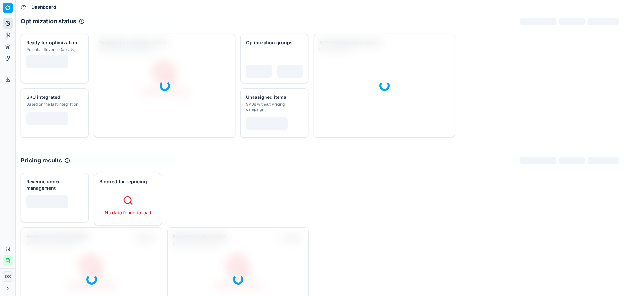 This screenshot has height=296, width=624. Describe the element at coordinates (54, 97) in the screenshot. I see `div: SKU integrated` at that location.